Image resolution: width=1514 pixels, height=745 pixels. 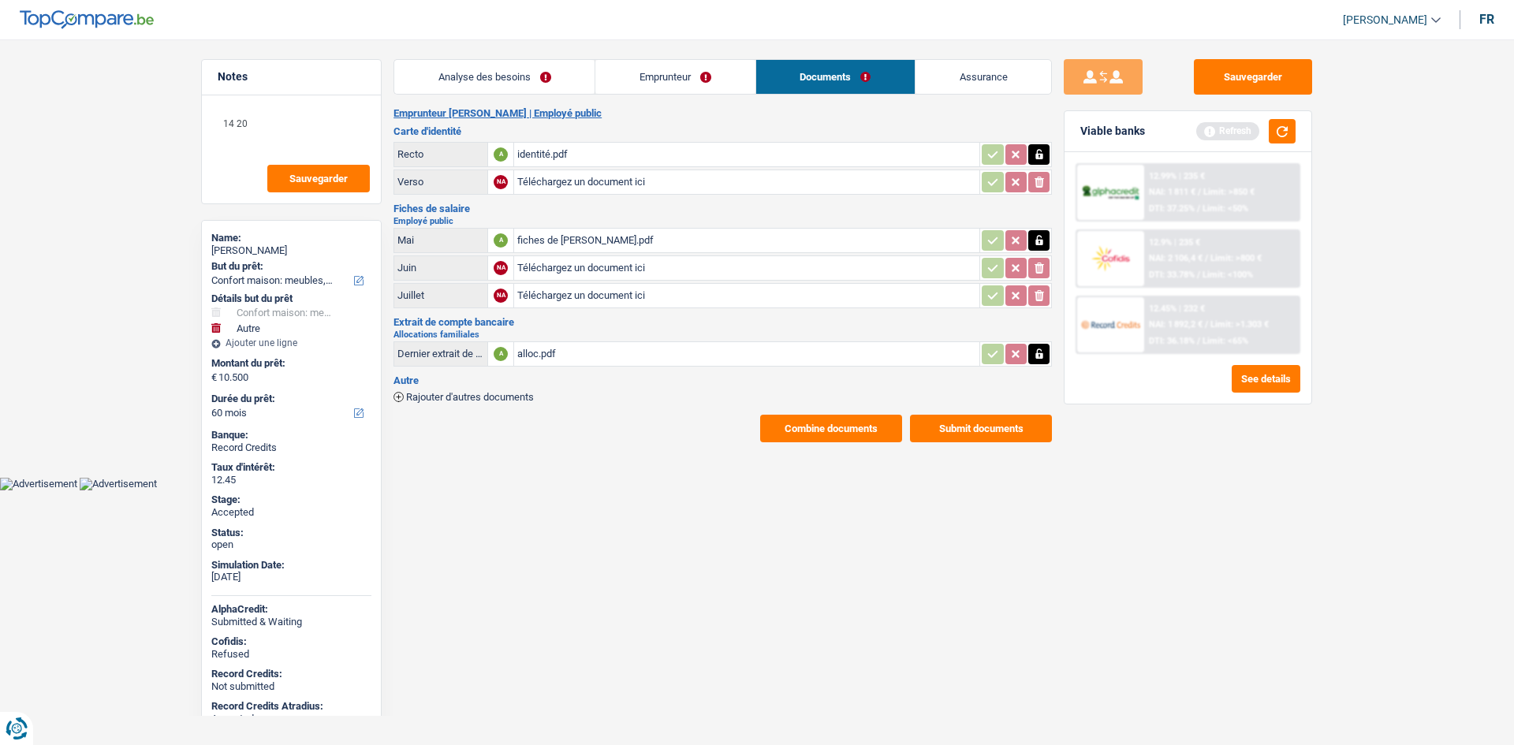 I want to click on span: Limit: <100%, so click(x=1228, y=274).